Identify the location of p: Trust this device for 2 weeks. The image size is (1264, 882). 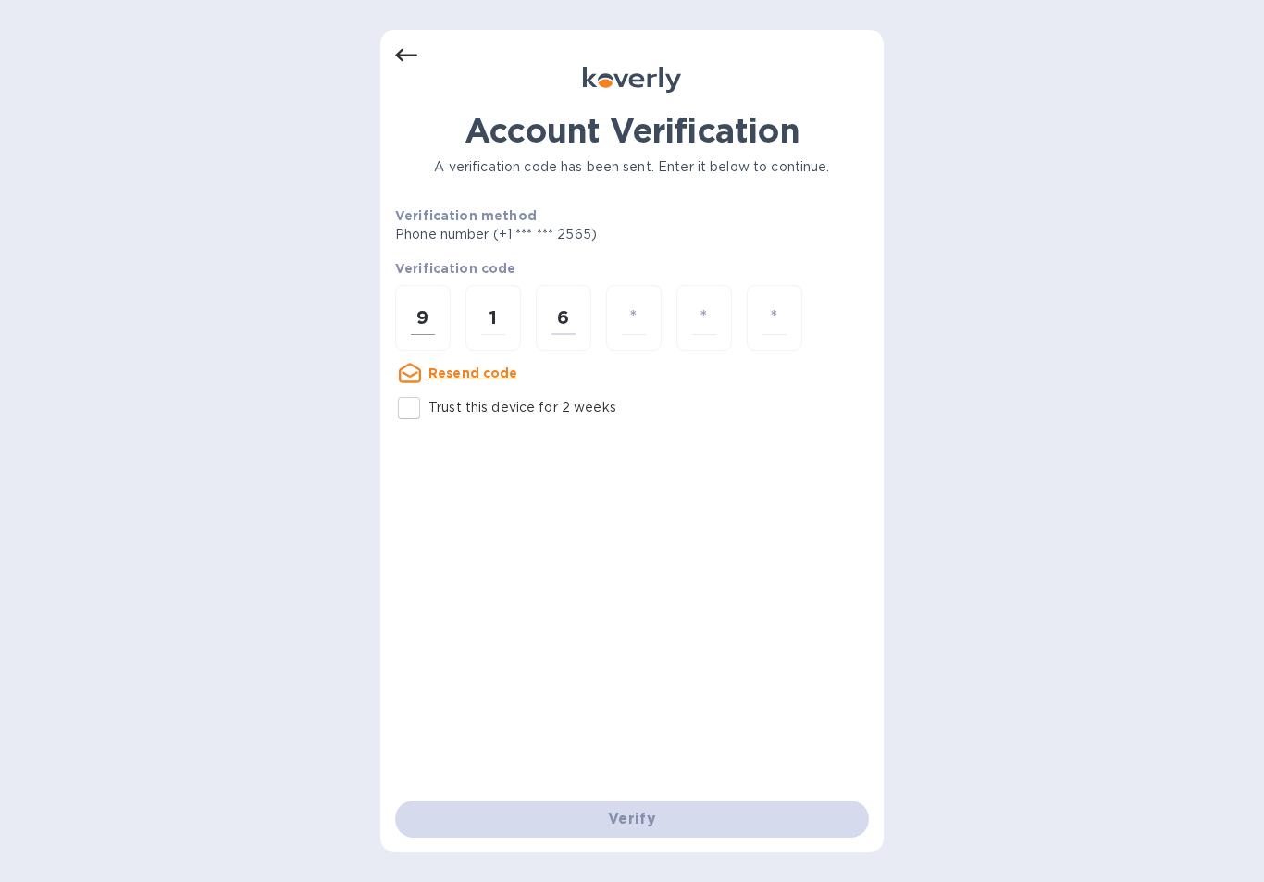
(522, 407).